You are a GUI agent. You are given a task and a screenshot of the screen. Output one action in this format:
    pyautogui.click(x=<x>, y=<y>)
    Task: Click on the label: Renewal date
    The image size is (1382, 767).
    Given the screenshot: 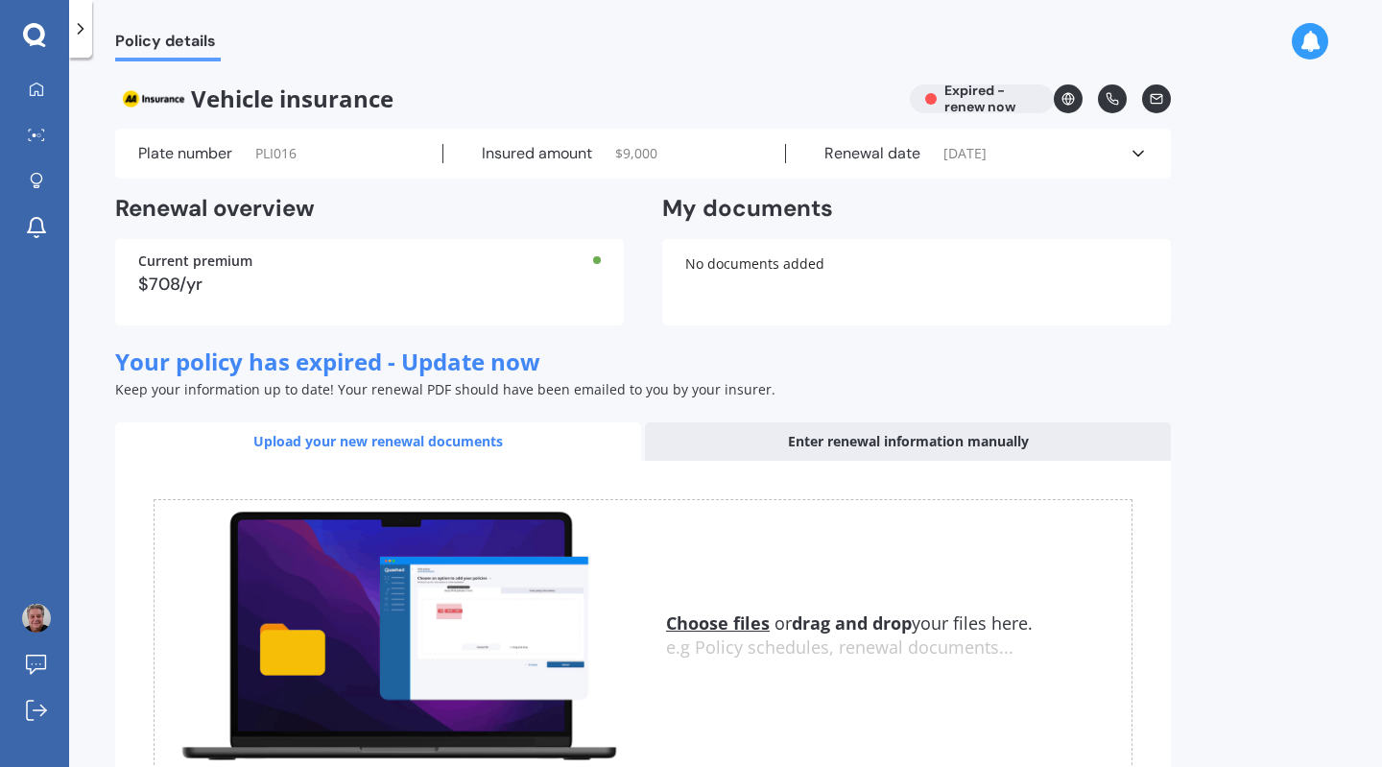 What is the action you would take?
    pyautogui.click(x=873, y=154)
    